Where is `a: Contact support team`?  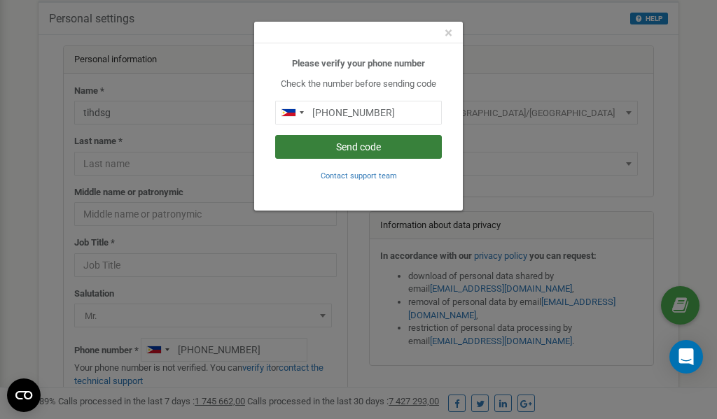
a: Contact support team is located at coordinates (359, 175).